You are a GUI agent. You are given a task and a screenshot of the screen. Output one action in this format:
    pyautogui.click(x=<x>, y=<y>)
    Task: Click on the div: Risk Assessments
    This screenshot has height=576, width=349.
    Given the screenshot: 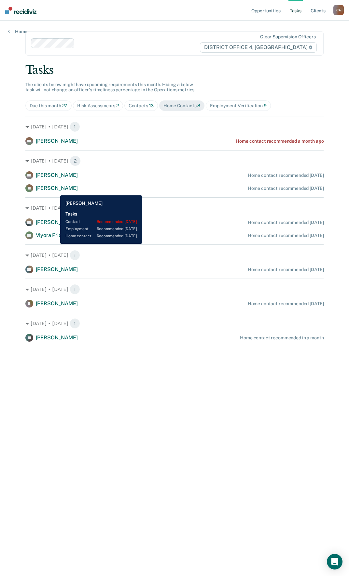 What is the action you would take?
    pyautogui.click(x=98, y=106)
    